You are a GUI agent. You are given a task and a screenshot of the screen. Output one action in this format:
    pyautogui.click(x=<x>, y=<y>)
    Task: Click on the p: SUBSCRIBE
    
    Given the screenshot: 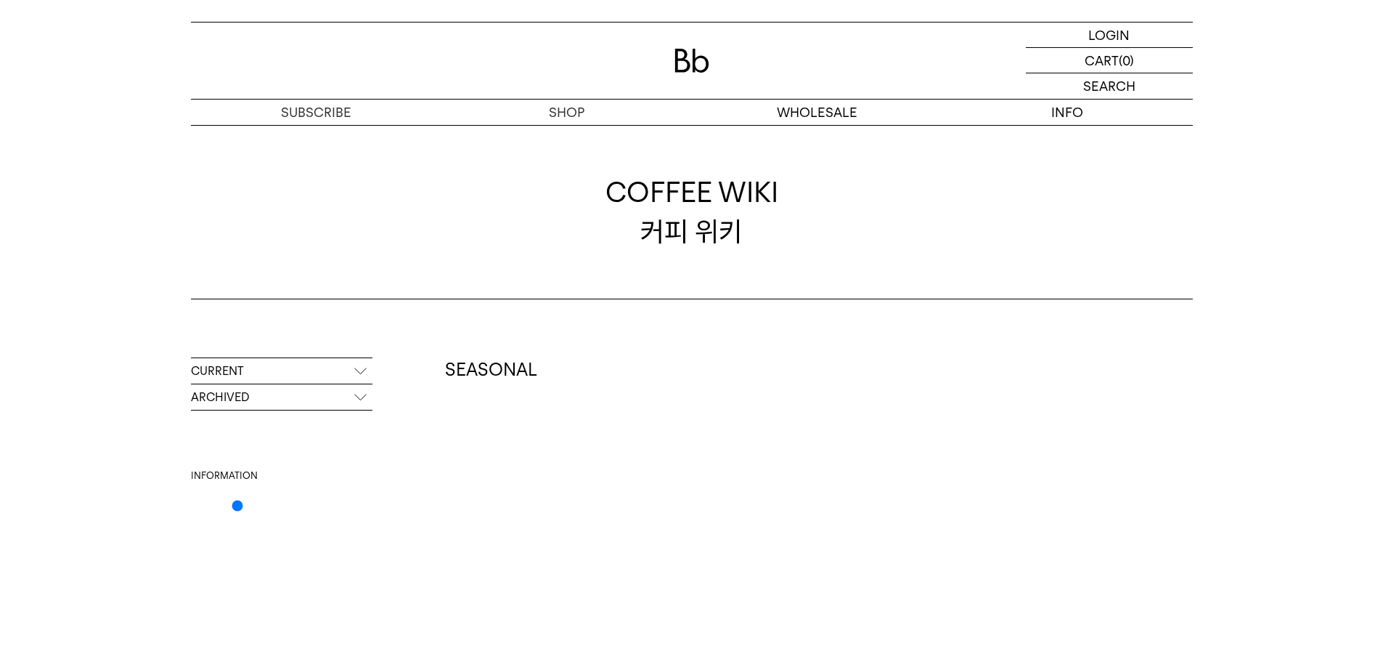 What is the action you would take?
    pyautogui.click(x=316, y=112)
    